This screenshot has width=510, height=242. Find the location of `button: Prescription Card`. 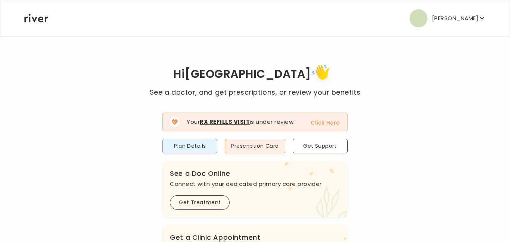

button: Prescription Card is located at coordinates (255, 146).